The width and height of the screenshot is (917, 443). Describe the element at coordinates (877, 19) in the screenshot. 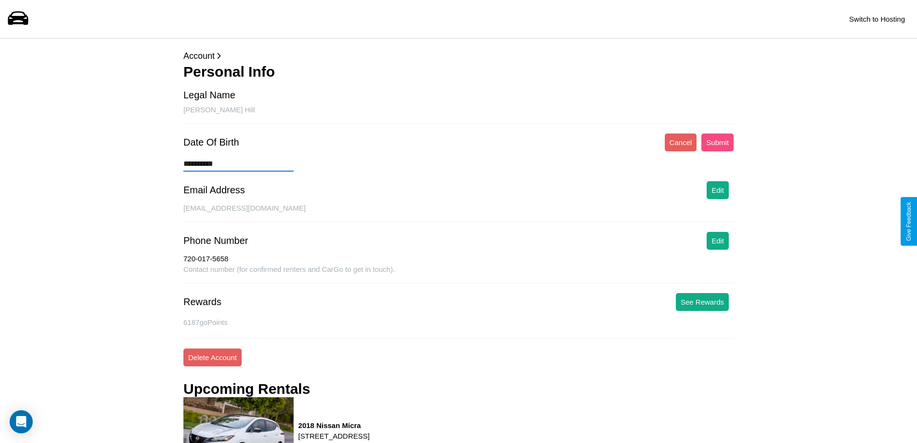

I see `button: Switch to Hosting` at that location.